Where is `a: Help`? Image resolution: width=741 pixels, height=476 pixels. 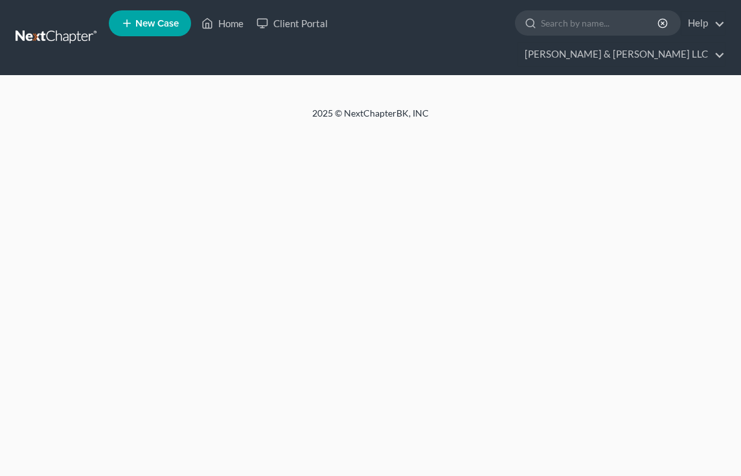
a: Help is located at coordinates (703, 23).